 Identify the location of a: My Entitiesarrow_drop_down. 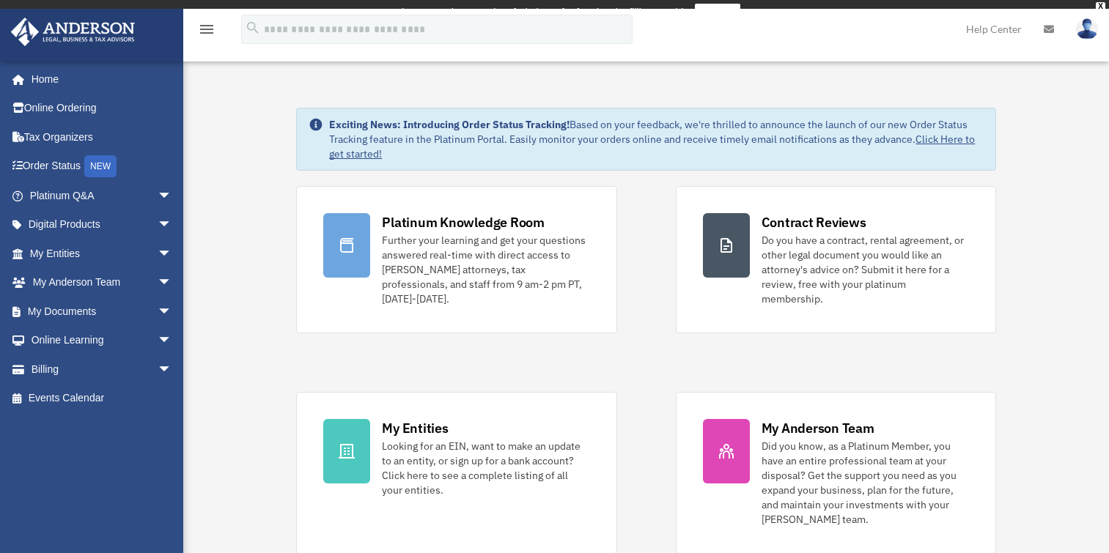
(102, 254).